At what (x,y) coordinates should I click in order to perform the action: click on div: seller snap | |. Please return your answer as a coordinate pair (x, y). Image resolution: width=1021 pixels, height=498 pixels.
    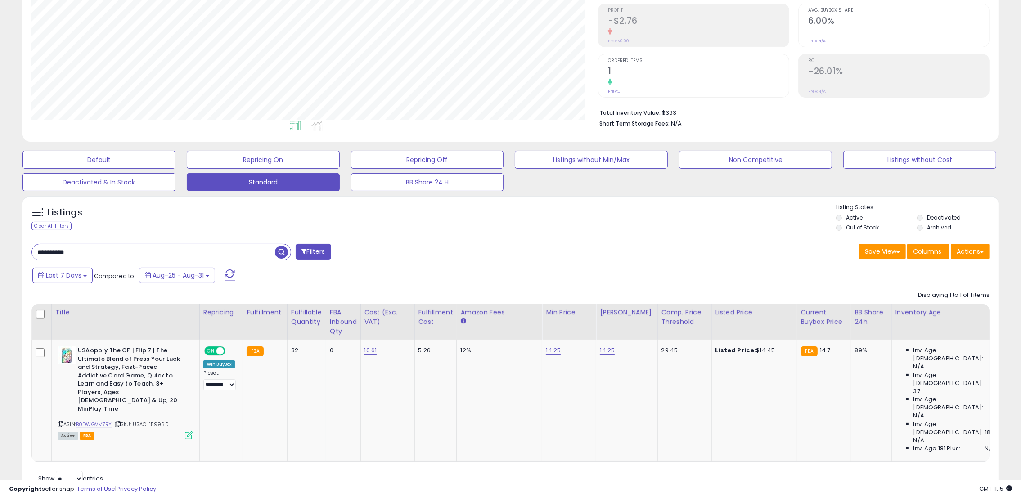
    Looking at the image, I should click on (82, 489).